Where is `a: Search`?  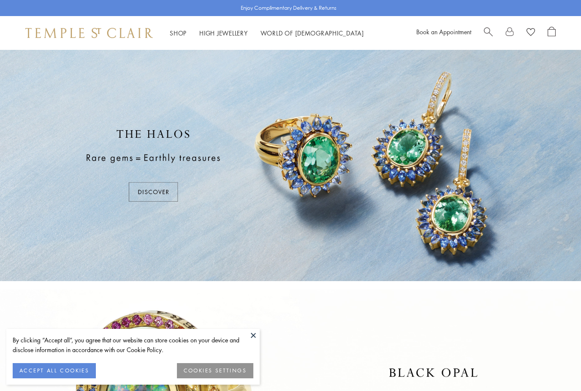 a: Search is located at coordinates (488, 33).